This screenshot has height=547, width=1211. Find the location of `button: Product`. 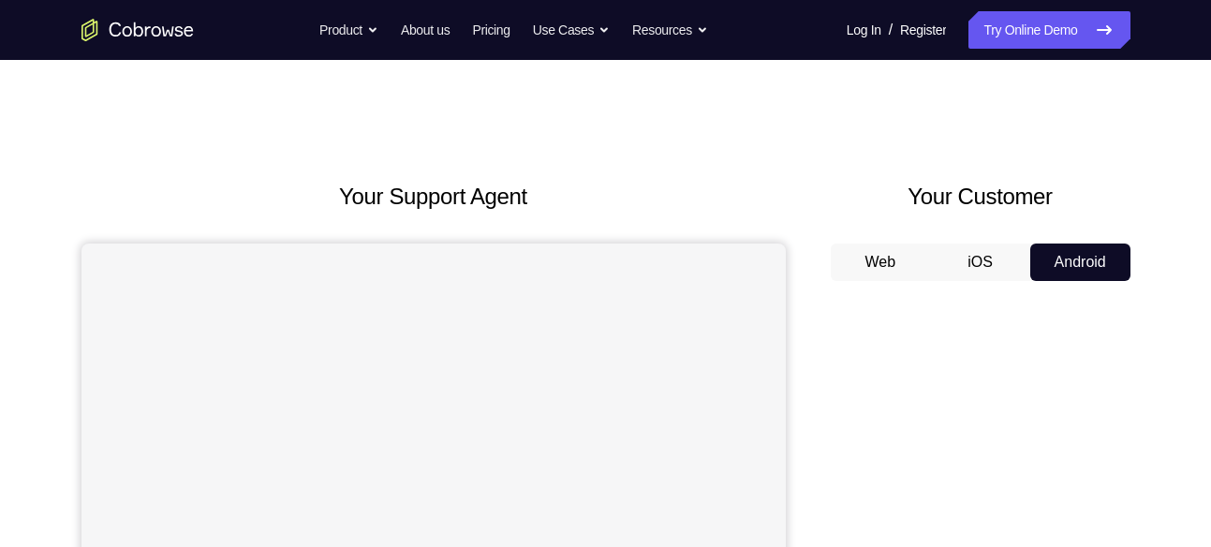

button: Product is located at coordinates (348, 30).